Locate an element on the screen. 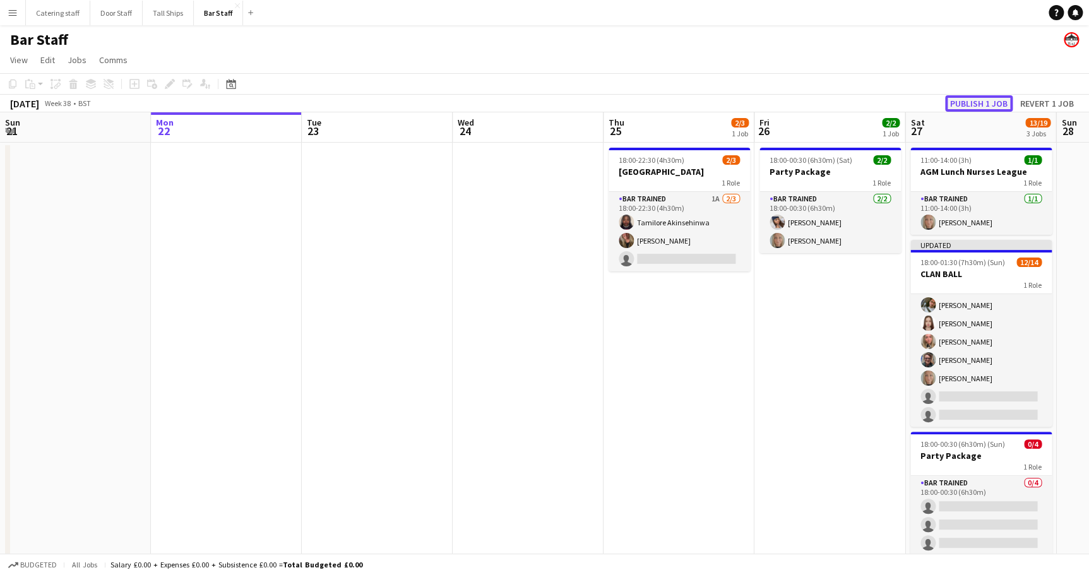 Image resolution: width=1089 pixels, height=575 pixels. div: Updated is located at coordinates (981, 245).